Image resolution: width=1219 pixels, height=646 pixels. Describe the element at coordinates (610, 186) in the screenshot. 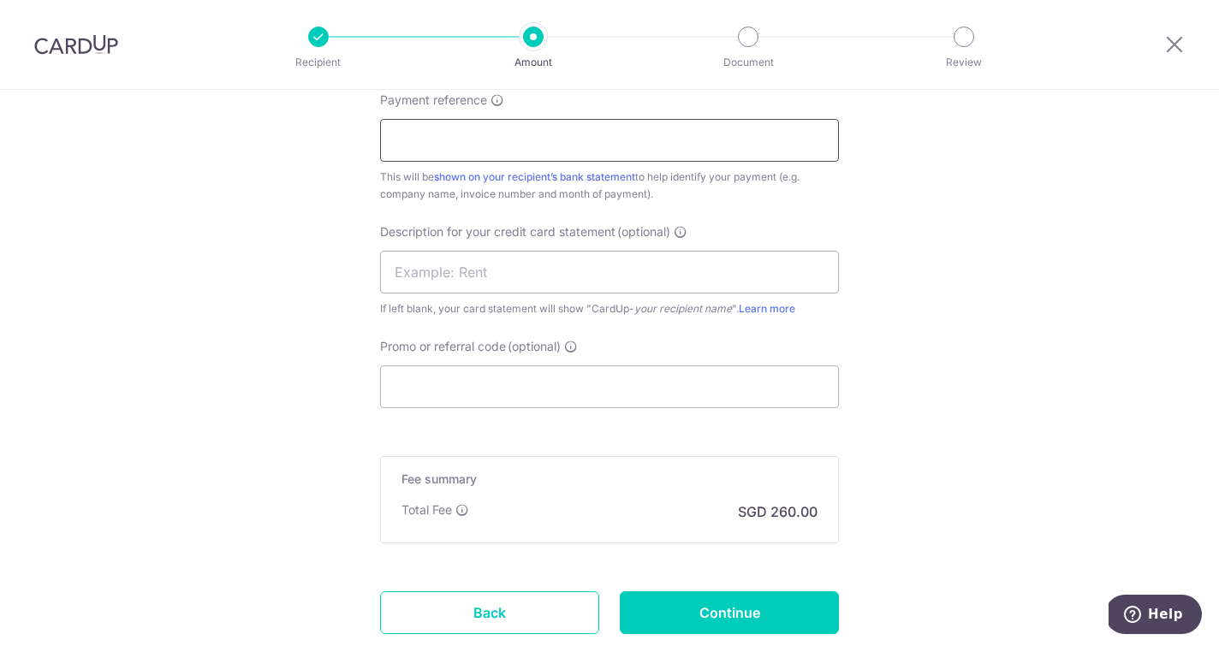

I see `div: This will be to help identify your payment (e.g. company name, invoice number and month of payment).` at that location.